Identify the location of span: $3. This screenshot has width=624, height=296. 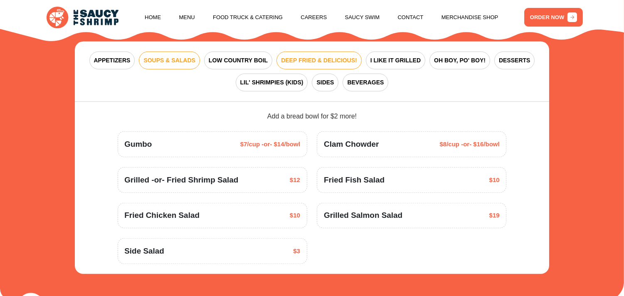
(296, 251).